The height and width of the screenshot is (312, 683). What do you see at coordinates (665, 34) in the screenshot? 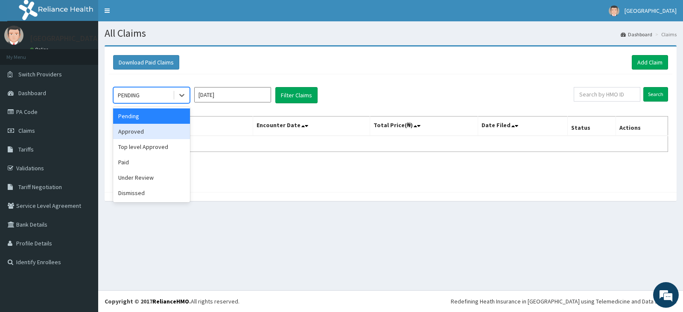
I see `li: Claims` at bounding box center [665, 34].